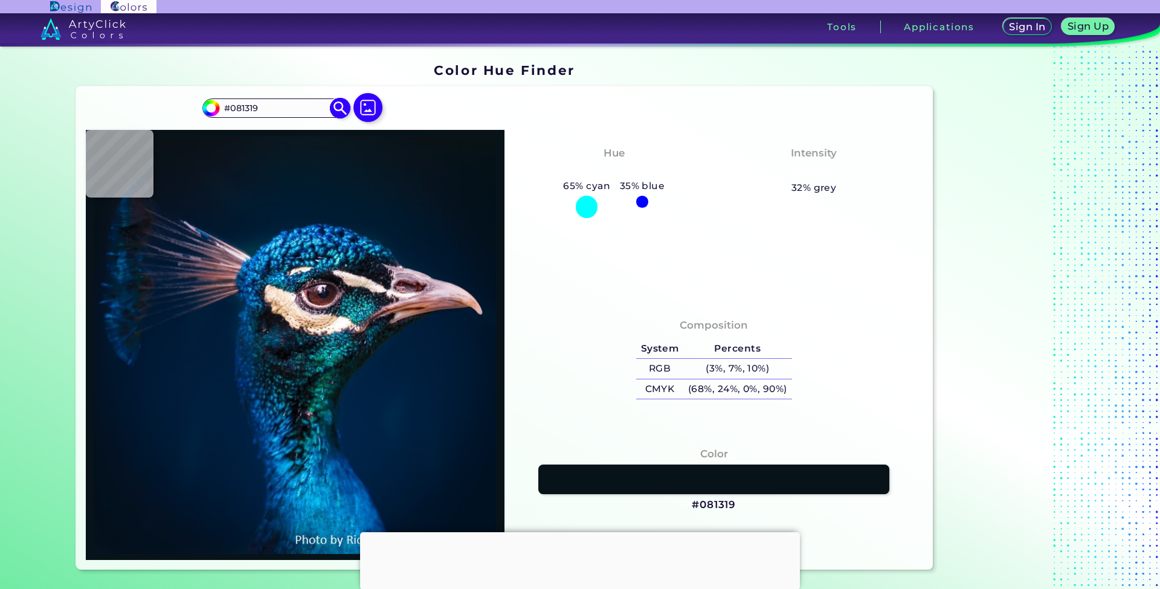 Image resolution: width=1160 pixels, height=589 pixels. What do you see at coordinates (1088, 27) in the screenshot?
I see `a: Sign Up` at bounding box center [1088, 27].